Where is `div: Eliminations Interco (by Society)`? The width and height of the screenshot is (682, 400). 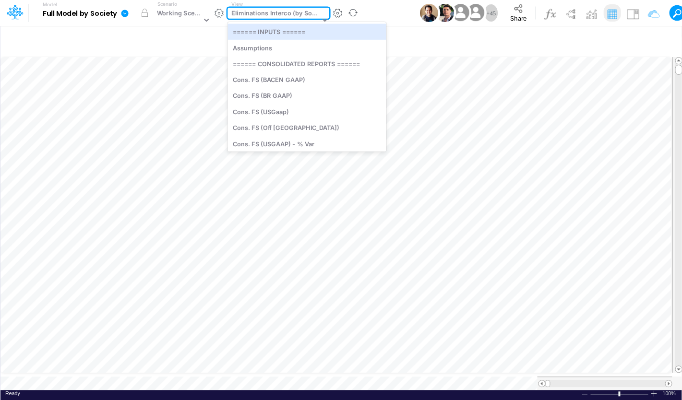
div: Eliminations Interco (by Society) is located at coordinates (275, 14).